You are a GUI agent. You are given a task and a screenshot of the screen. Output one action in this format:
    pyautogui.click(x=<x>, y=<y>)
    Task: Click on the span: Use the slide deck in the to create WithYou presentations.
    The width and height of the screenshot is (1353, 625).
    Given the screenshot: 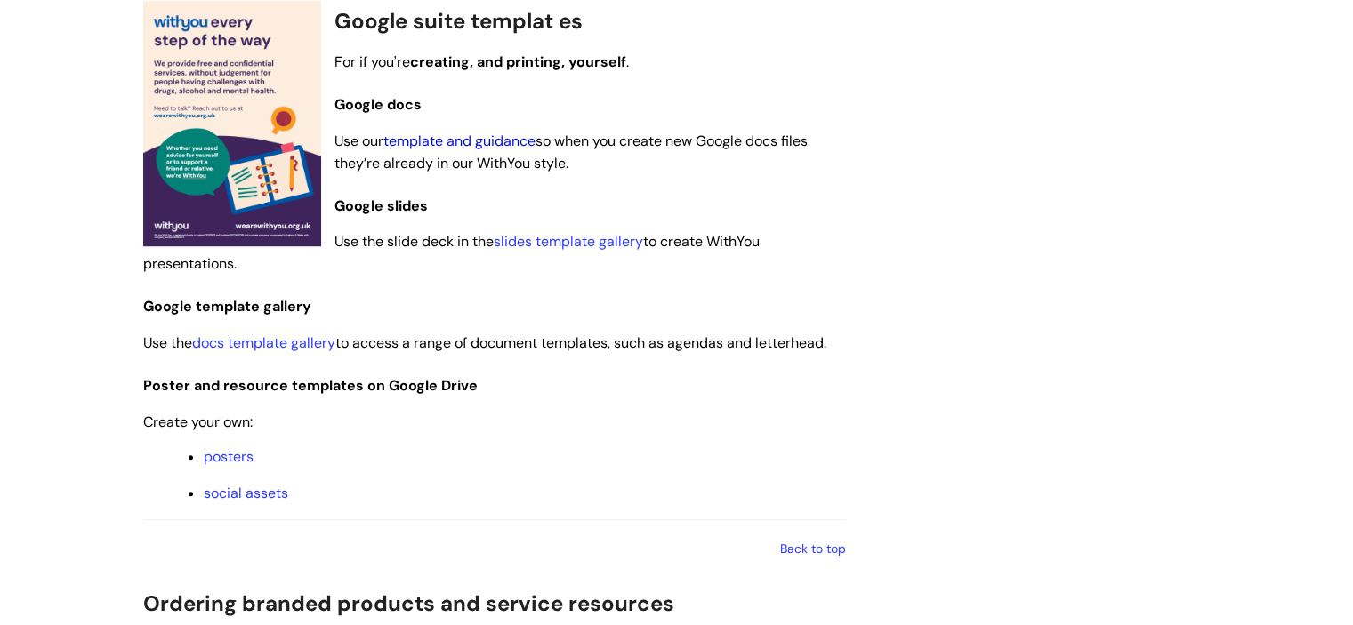 What is the action you would take?
    pyautogui.click(x=451, y=253)
    